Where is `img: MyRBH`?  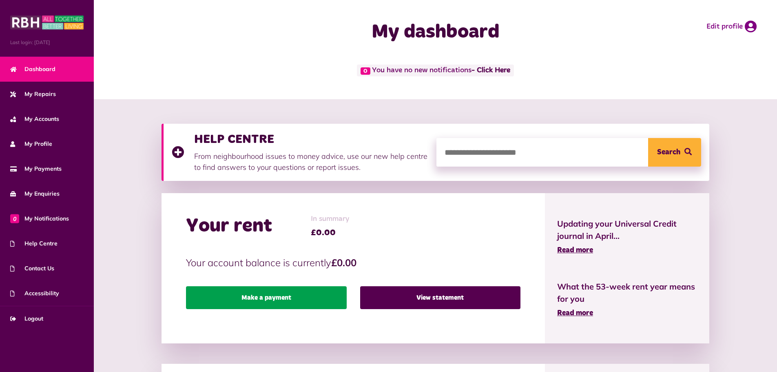 img: MyRBH is located at coordinates (47, 22).